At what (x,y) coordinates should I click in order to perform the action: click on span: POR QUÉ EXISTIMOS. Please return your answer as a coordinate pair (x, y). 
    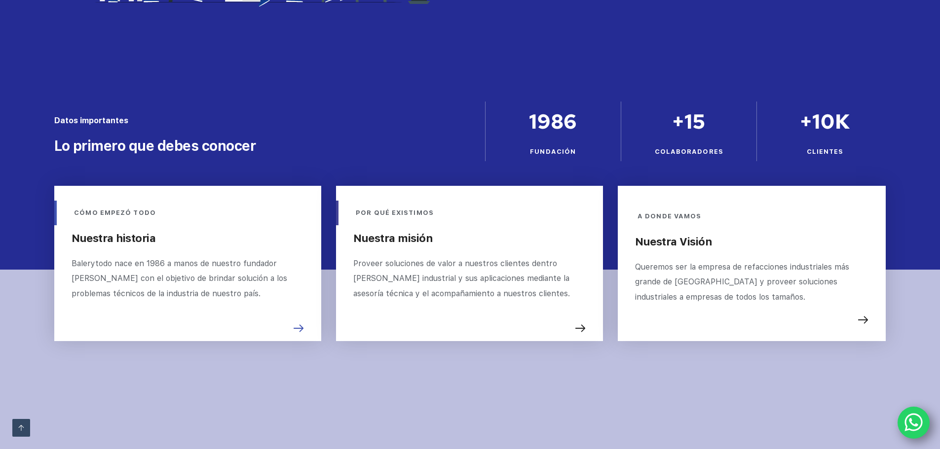
    Looking at the image, I should click on (395, 213).